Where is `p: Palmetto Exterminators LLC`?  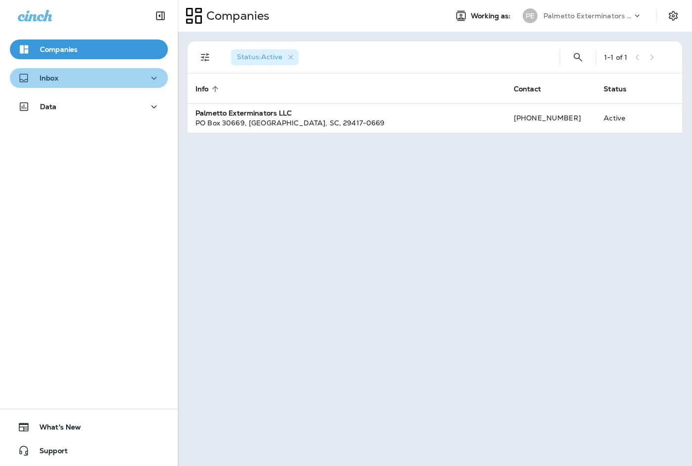
p: Palmetto Exterminators LLC is located at coordinates (588, 16).